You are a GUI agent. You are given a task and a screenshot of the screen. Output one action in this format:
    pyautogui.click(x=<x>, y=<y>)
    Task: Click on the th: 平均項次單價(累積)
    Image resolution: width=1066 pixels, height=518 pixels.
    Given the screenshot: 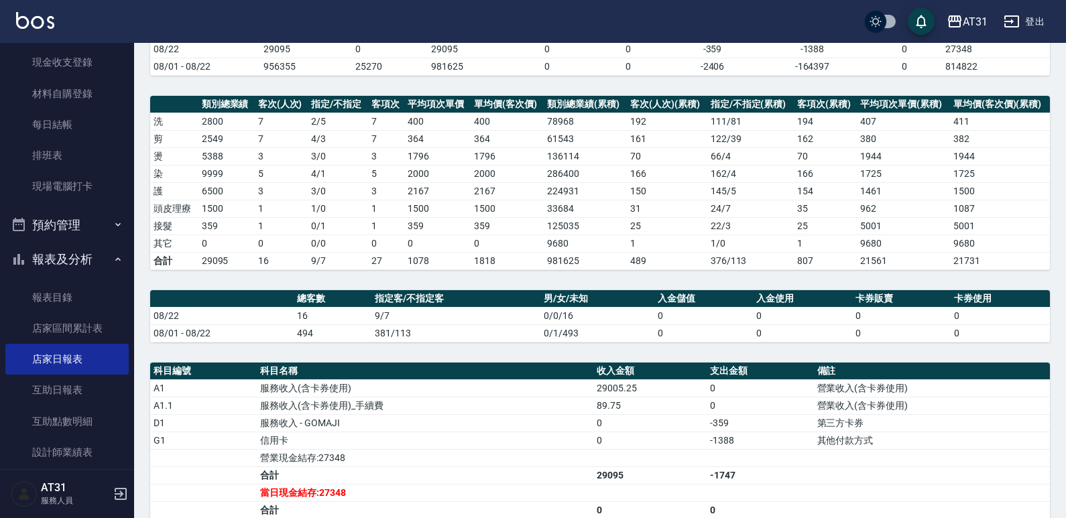 What is the action you would take?
    pyautogui.click(x=903, y=105)
    